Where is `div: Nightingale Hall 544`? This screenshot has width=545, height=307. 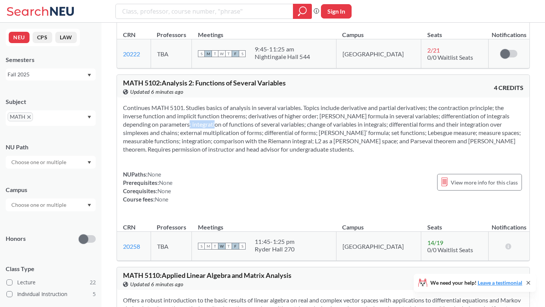
div: Nightingale Hall 544 is located at coordinates (282, 57).